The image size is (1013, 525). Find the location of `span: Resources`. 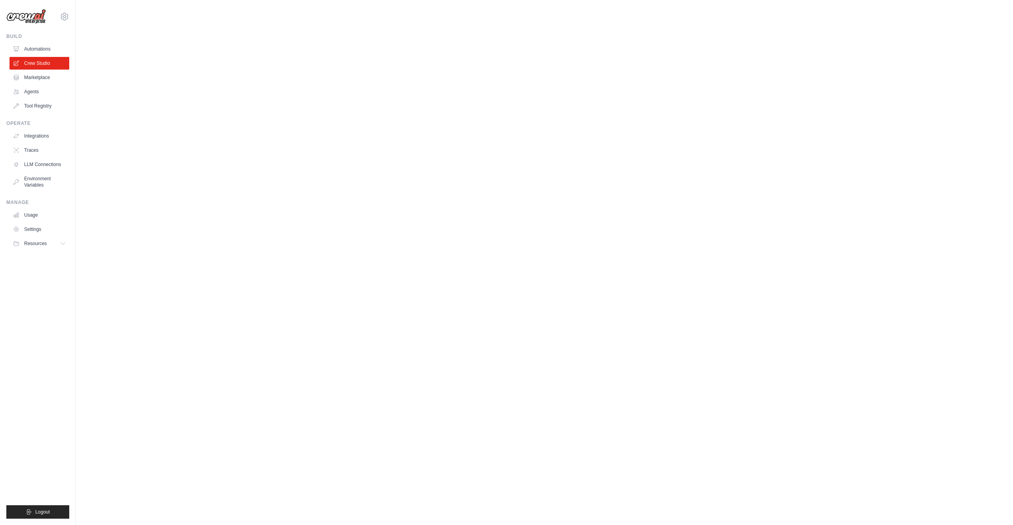

span: Resources is located at coordinates (35, 244).